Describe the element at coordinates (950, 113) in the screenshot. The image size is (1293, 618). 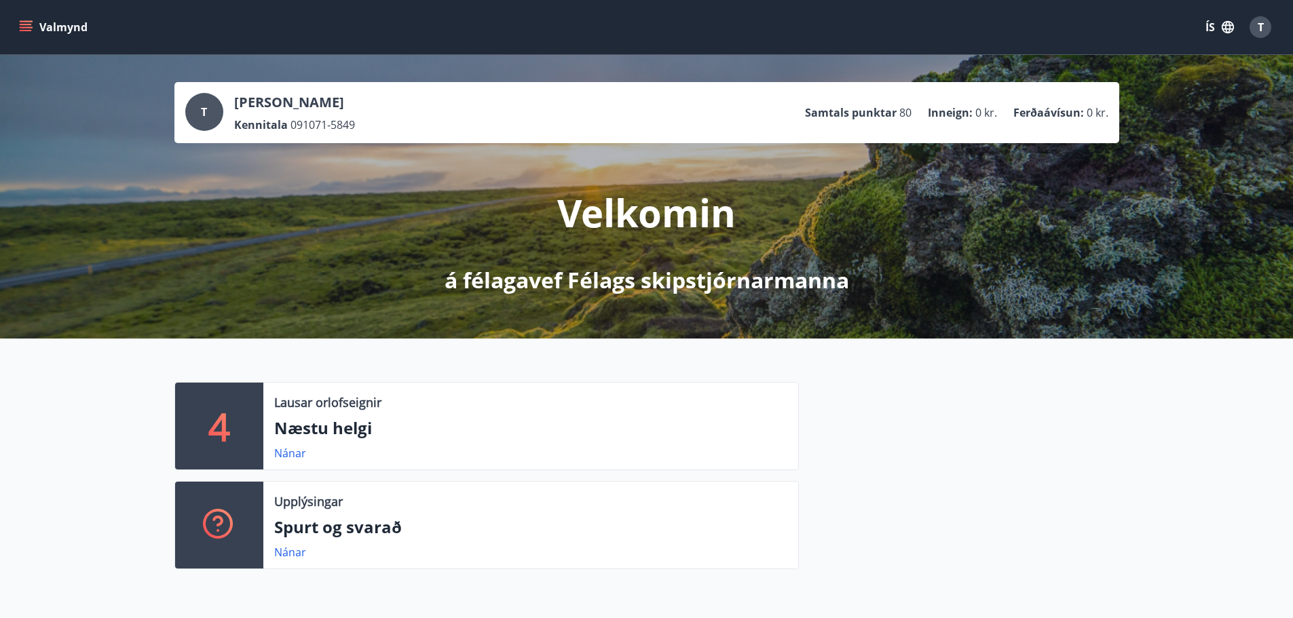
I see `p: Inneign :` at that location.